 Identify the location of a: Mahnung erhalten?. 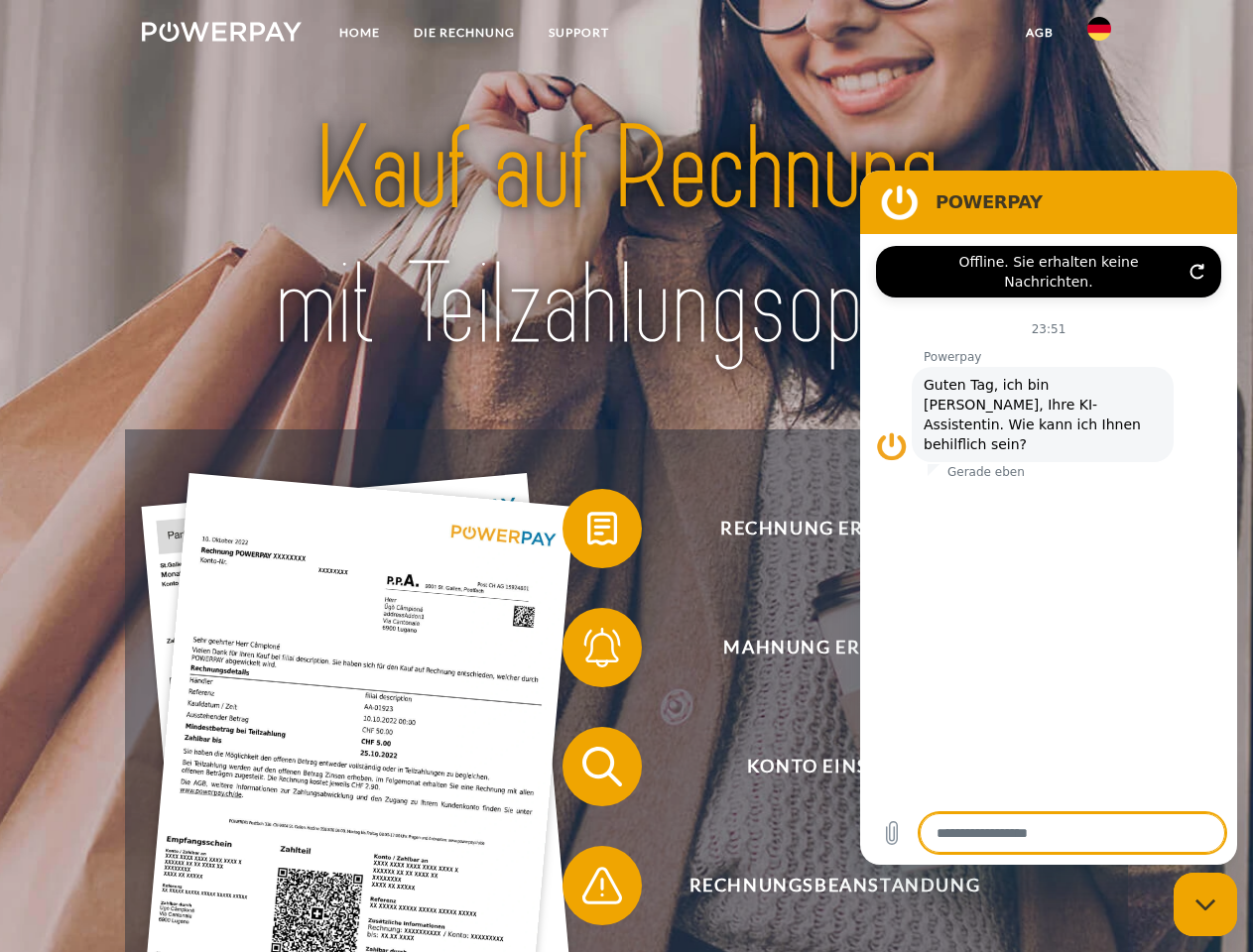
(820, 648).